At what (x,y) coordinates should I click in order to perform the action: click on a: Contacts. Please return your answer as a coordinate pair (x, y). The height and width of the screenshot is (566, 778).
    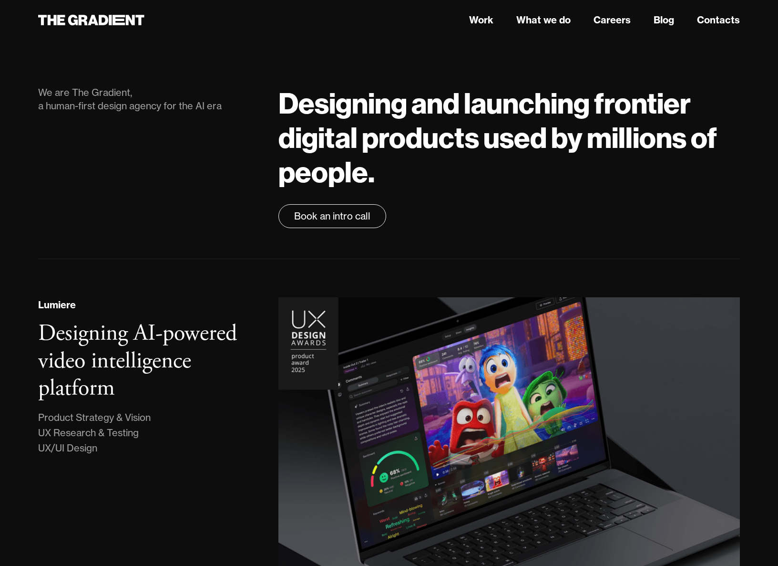
    Looking at the image, I should click on (719, 20).